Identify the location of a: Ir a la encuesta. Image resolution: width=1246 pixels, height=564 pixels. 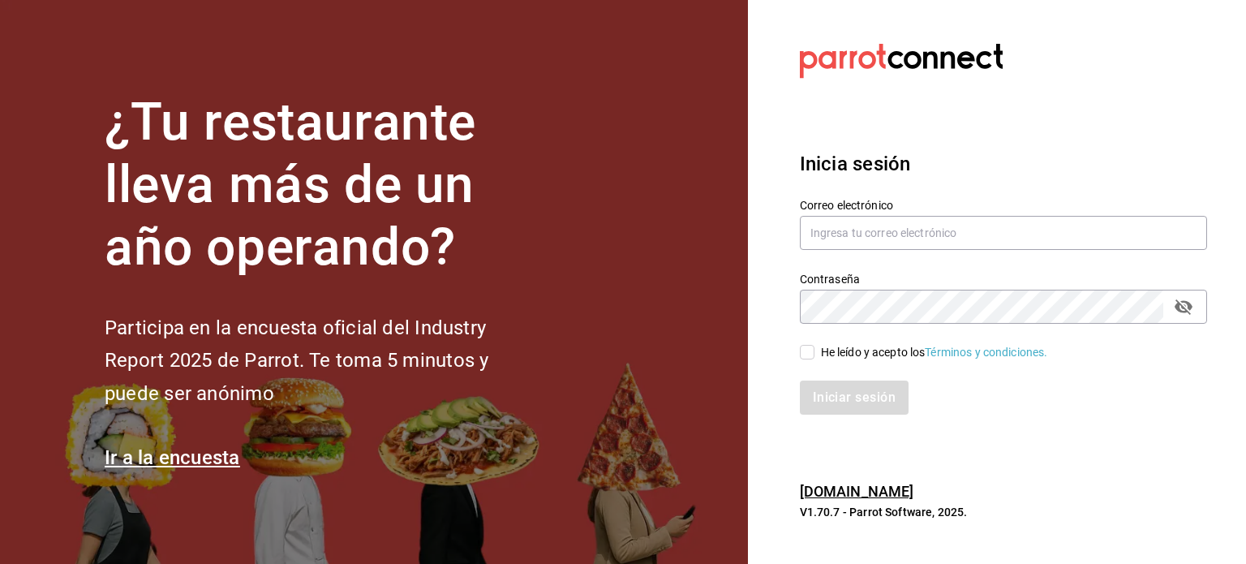
(172, 458).